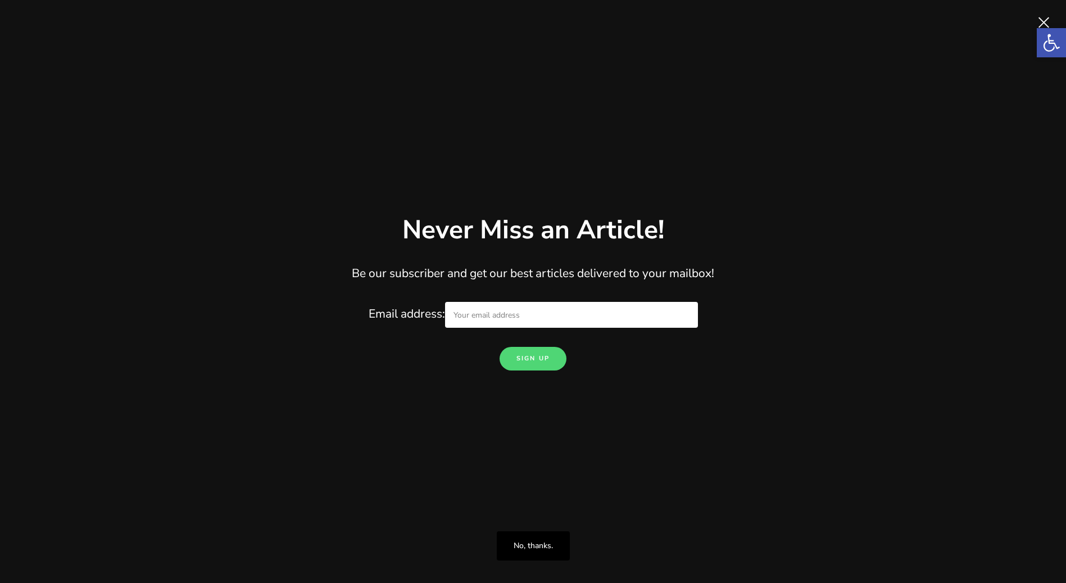 The width and height of the screenshot is (1066, 583). I want to click on span: Close, so click(1044, 22).